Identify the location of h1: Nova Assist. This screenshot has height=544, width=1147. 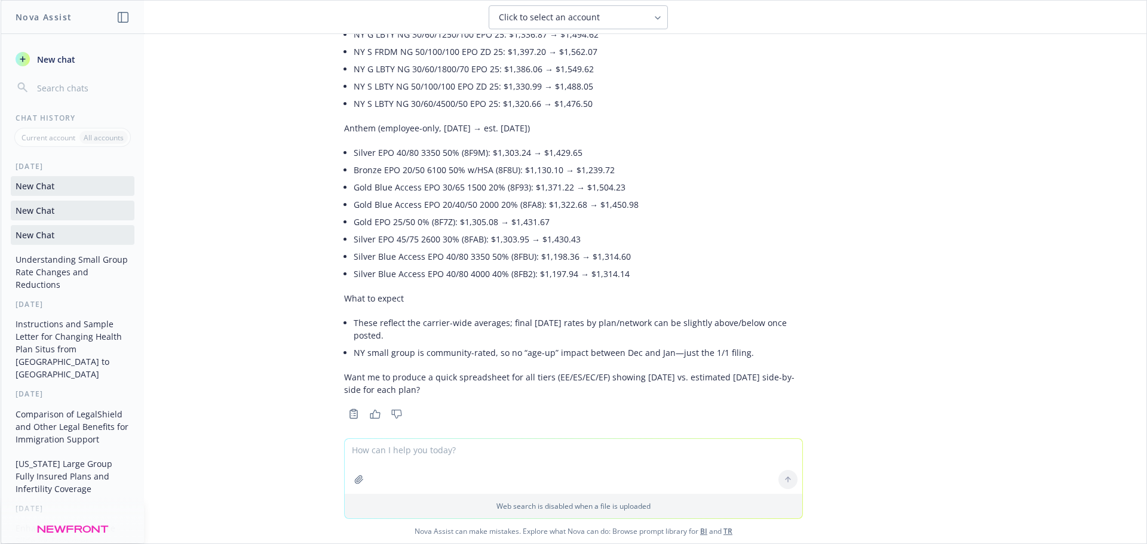
(44, 17).